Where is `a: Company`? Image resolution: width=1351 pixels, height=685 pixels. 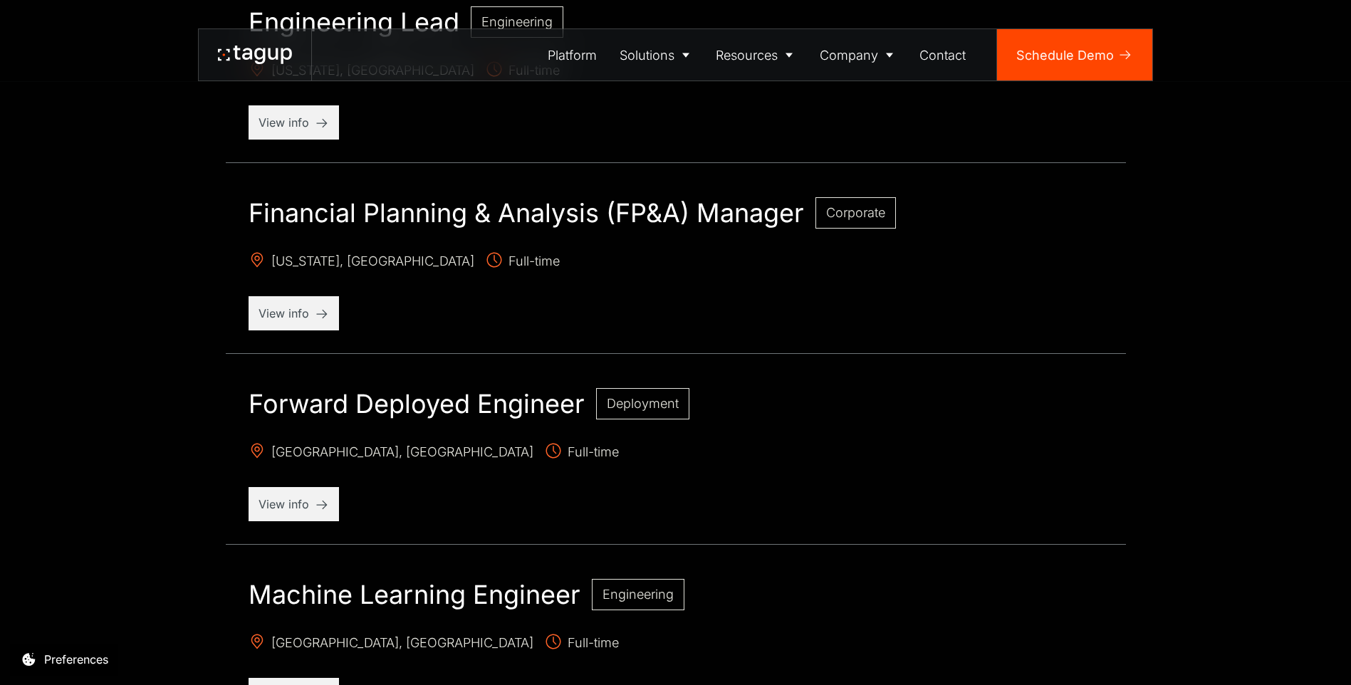
a: Company is located at coordinates (858, 55).